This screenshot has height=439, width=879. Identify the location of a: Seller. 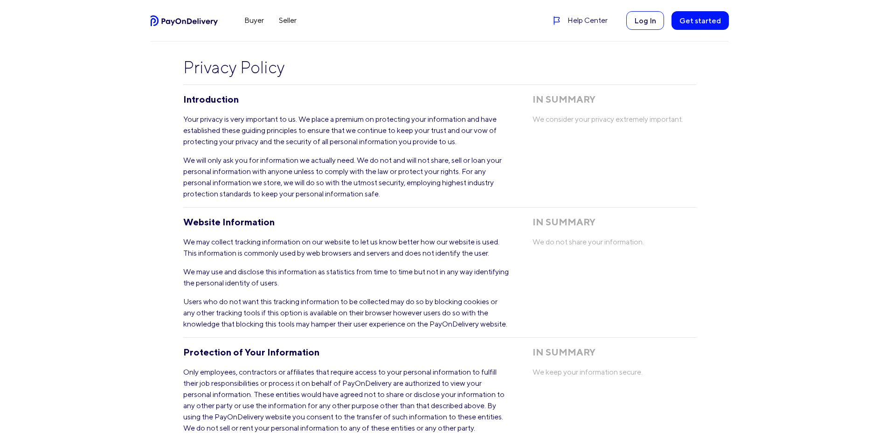
(288, 21).